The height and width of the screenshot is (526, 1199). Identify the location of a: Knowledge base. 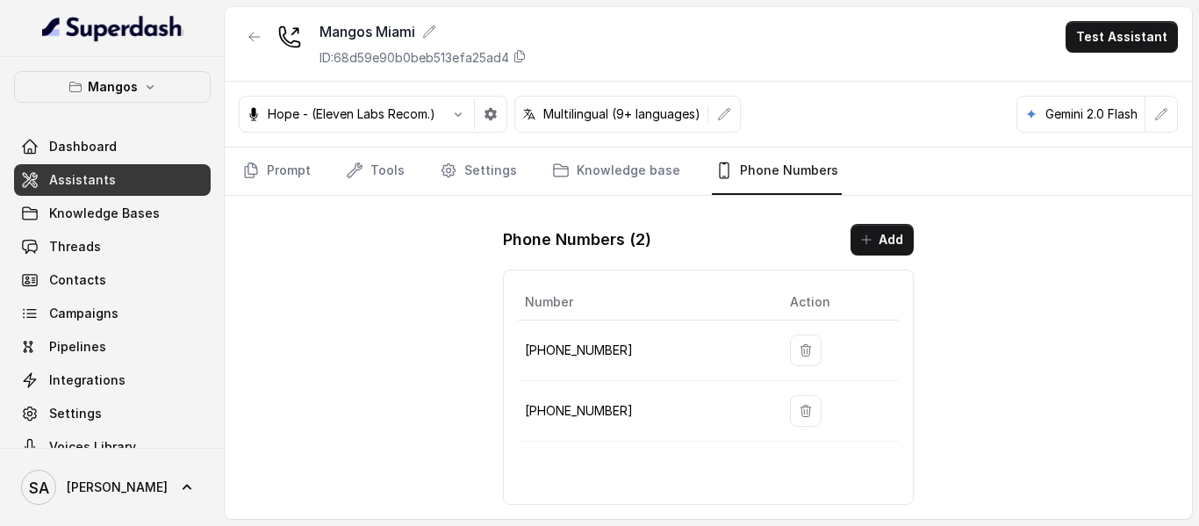
(616, 171).